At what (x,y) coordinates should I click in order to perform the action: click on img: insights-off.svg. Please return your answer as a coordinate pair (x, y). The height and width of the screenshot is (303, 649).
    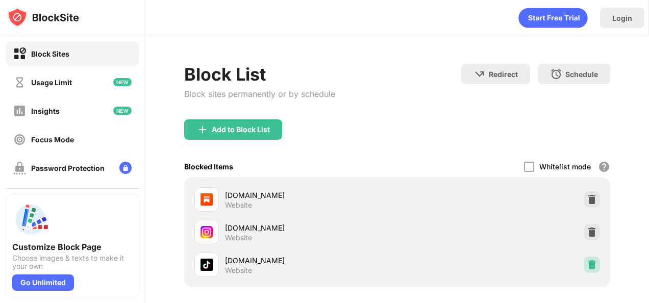
    Looking at the image, I should click on (19, 111).